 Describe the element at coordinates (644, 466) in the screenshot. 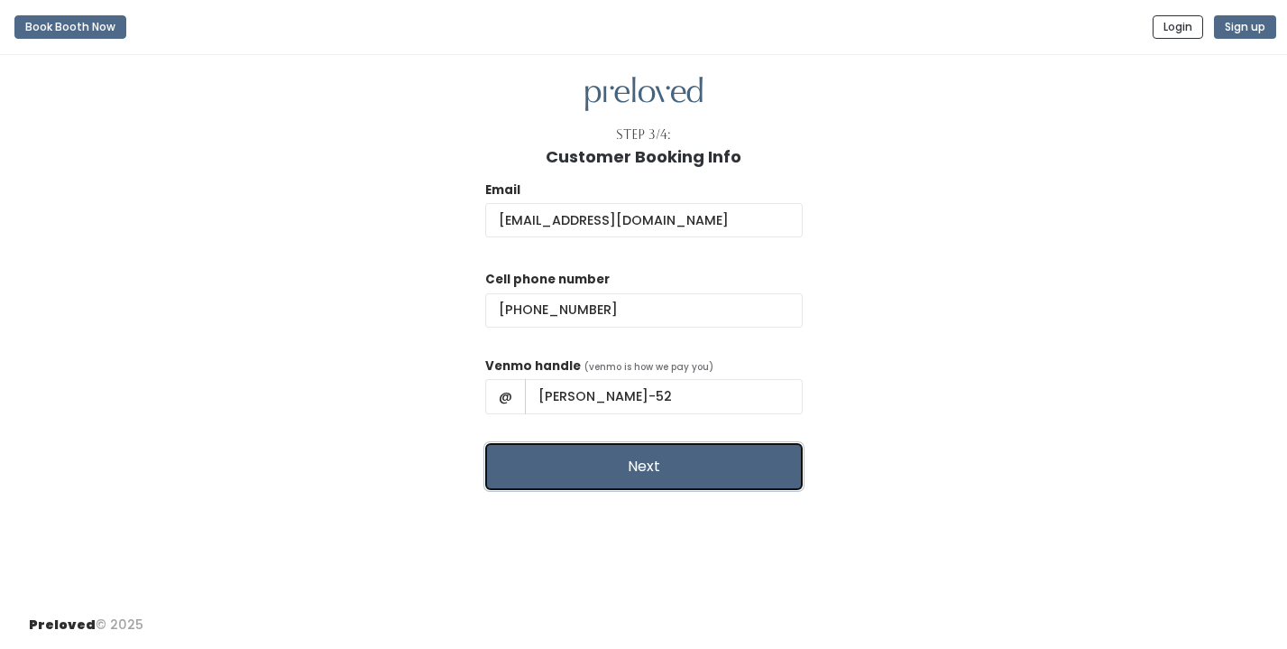

I see `button: Next` at that location.